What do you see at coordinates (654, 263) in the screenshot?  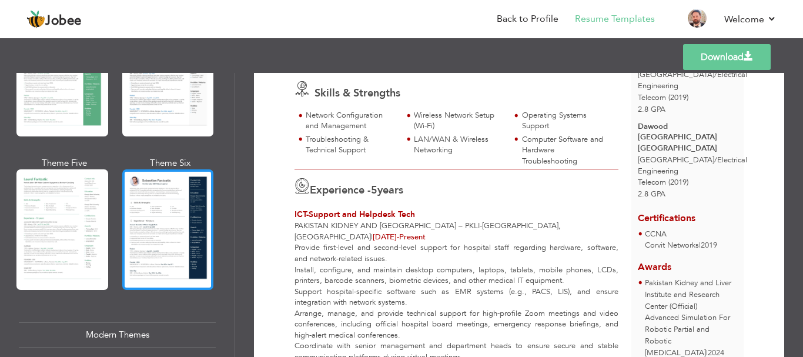 I see `span: Awards` at bounding box center [654, 263].